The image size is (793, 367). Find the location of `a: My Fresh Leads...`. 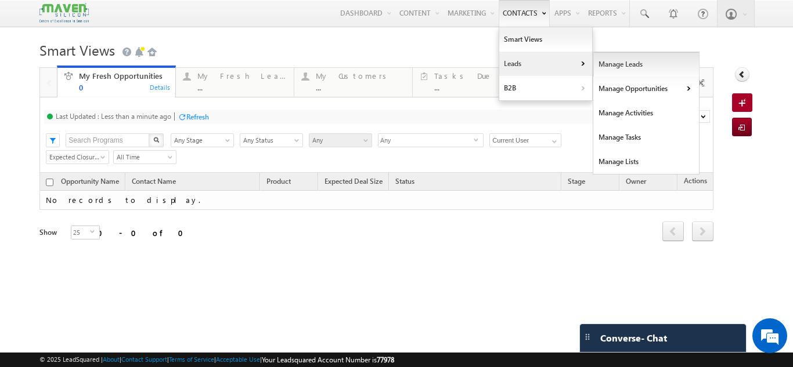

a: My Fresh Leads... is located at coordinates (234, 82).